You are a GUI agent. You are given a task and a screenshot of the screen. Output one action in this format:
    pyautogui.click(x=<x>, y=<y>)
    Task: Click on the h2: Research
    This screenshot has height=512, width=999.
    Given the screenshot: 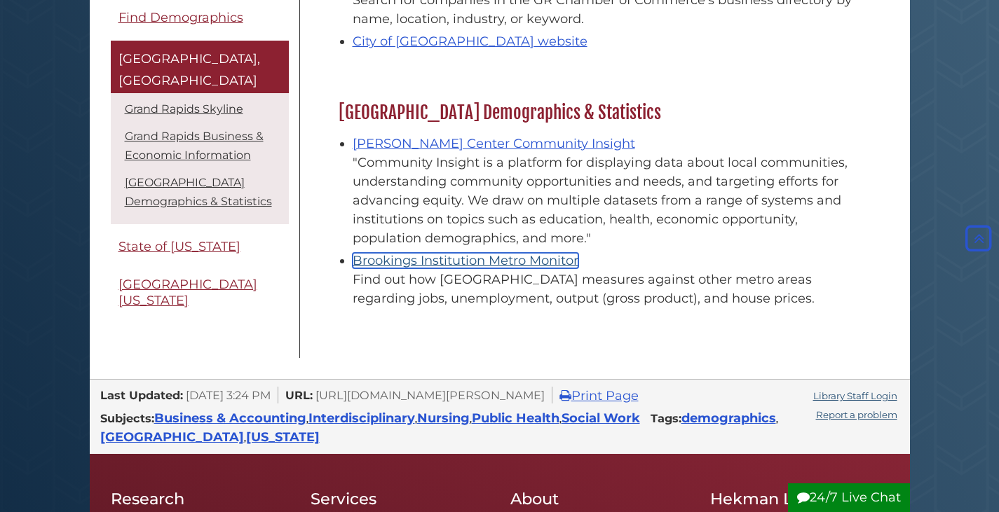 What is the action you would take?
    pyautogui.click(x=200, y=499)
    